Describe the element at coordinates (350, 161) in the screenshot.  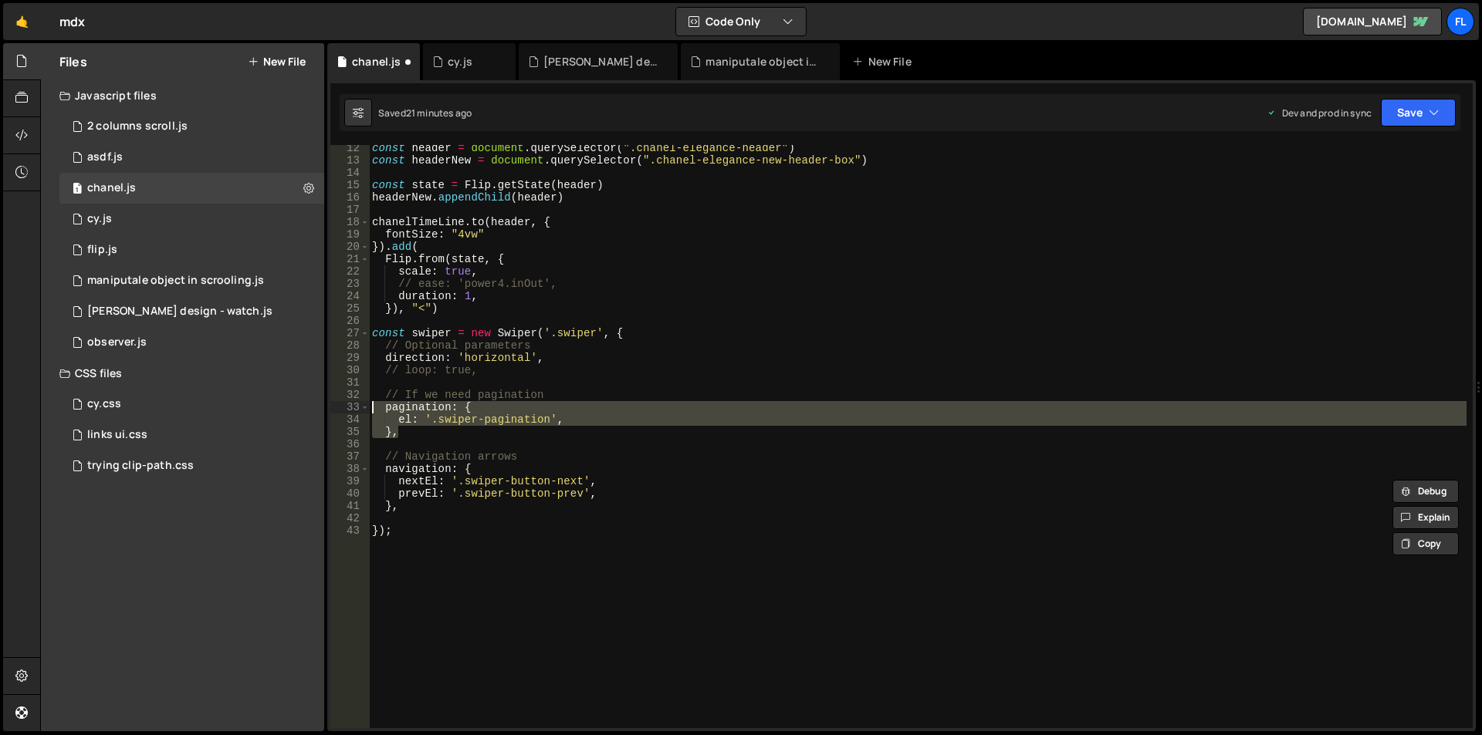
I see `div: 13` at that location.